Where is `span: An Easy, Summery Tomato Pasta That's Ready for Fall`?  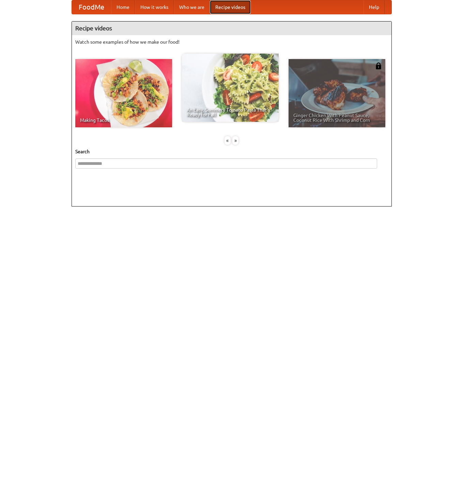 span: An Easy, Summery Tomato Pasta That's Ready for Fall is located at coordinates (231, 112).